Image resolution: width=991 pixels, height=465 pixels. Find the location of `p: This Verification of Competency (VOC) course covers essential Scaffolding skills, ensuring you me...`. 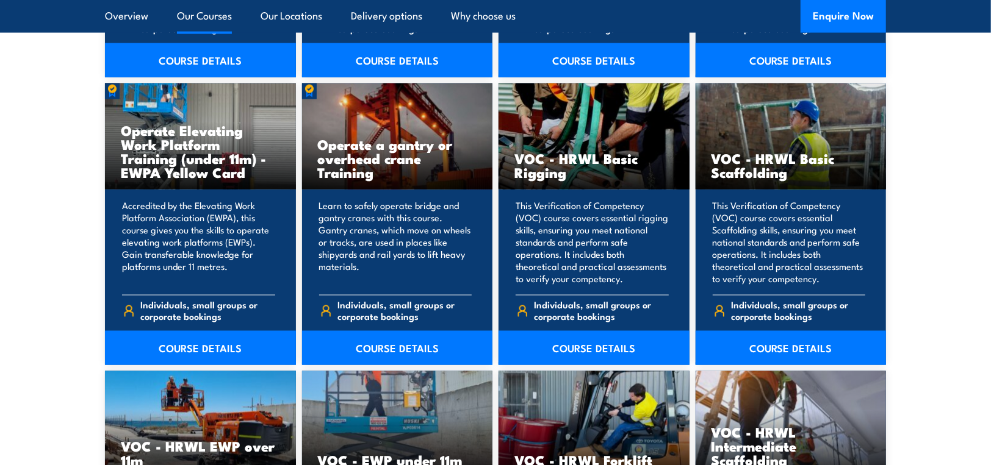

p: This Verification of Competency (VOC) course covers essential Scaffolding skills, ensuring you me... is located at coordinates (789, 243).